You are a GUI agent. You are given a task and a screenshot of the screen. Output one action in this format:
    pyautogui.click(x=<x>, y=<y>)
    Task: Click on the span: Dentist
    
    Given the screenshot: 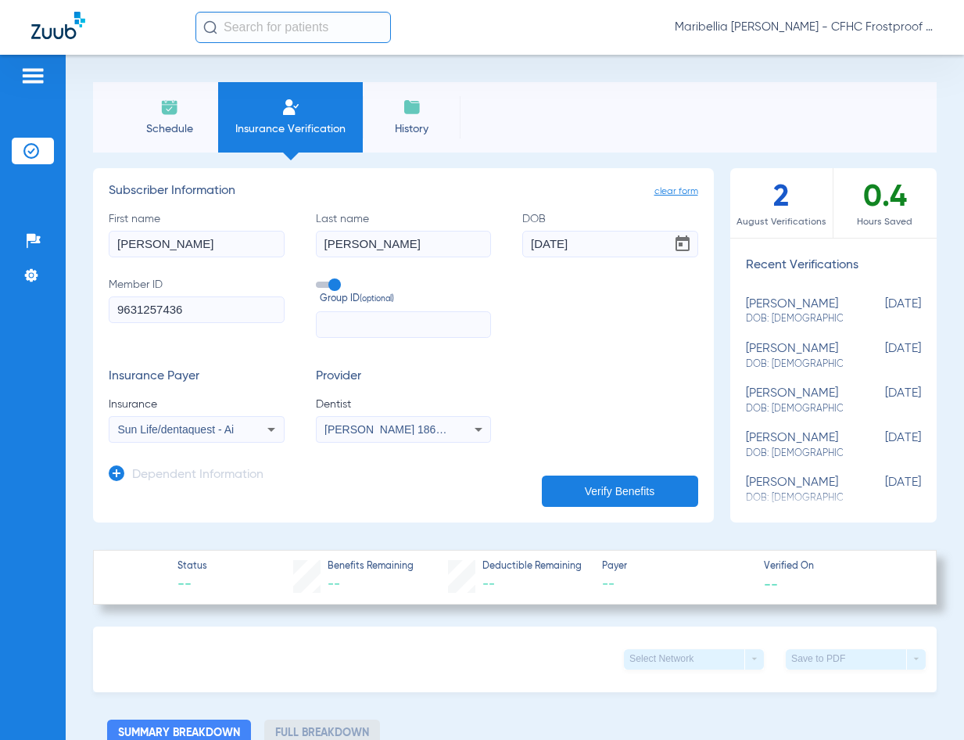 What is the action you would take?
    pyautogui.click(x=403, y=404)
    